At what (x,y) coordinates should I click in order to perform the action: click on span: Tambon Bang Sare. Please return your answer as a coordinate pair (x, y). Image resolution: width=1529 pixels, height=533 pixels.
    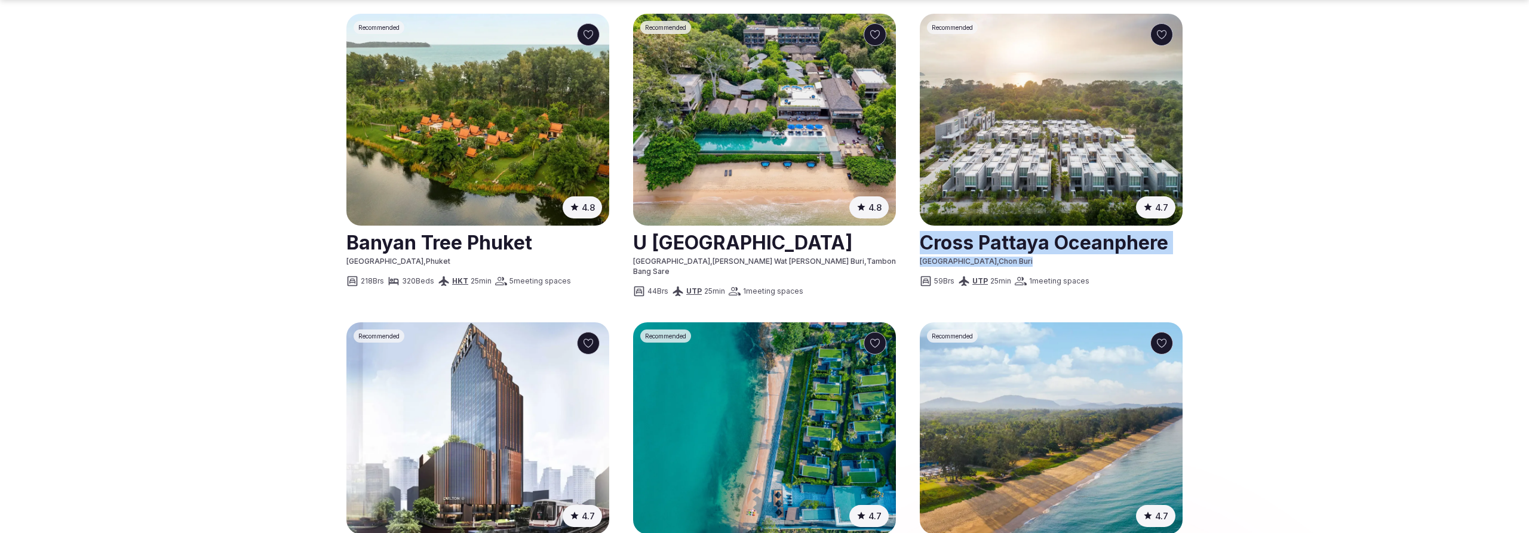
    Looking at the image, I should click on (764, 266).